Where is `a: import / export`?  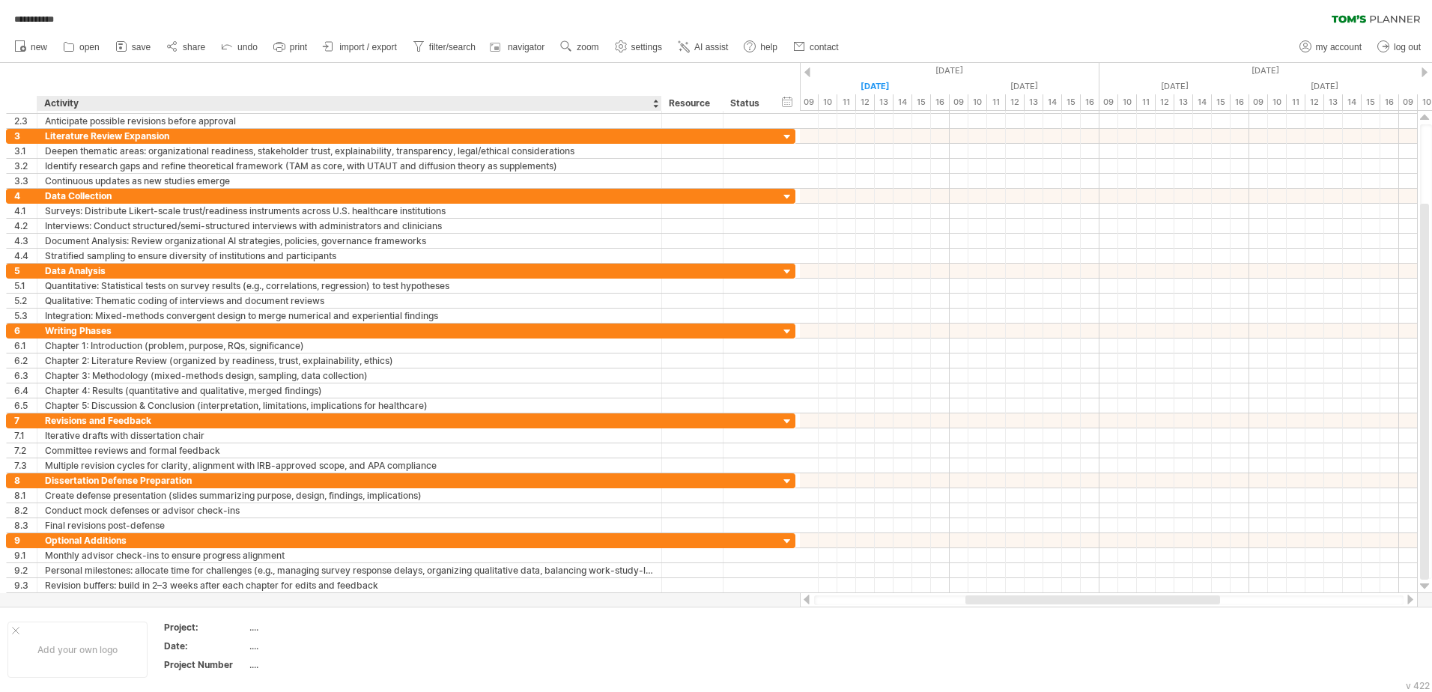 a: import / export is located at coordinates (360, 47).